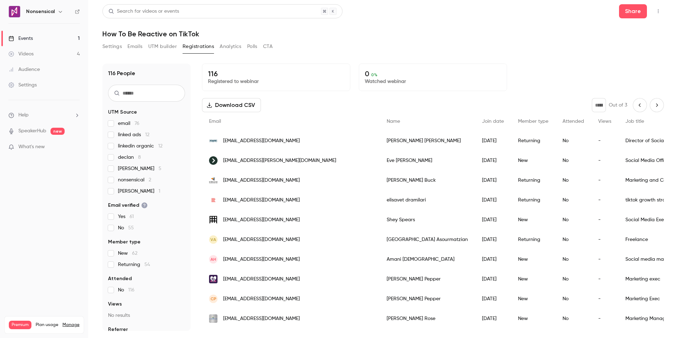 Image resolution: width=678 pixels, height=338 pixels. I want to click on img: Nonsensical, so click(14, 12).